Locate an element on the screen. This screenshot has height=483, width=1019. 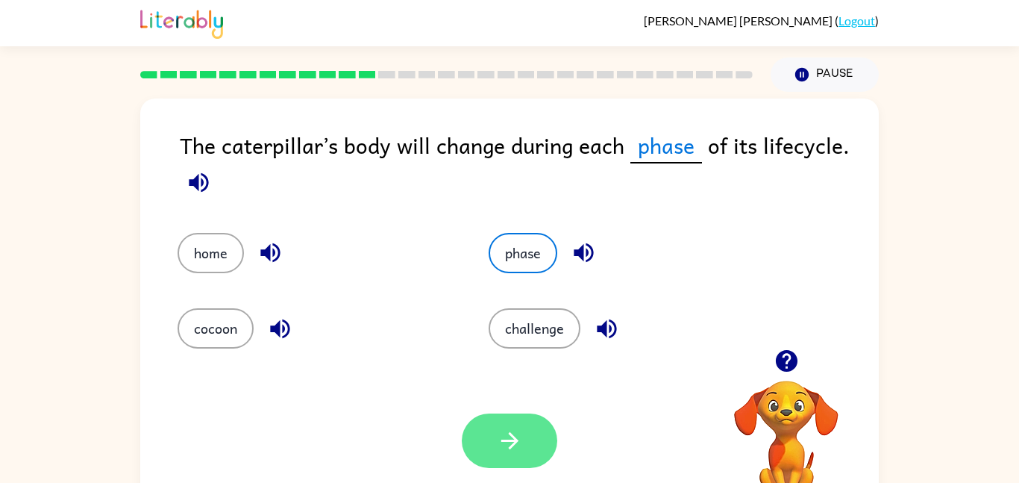
span: phase is located at coordinates (666, 146).